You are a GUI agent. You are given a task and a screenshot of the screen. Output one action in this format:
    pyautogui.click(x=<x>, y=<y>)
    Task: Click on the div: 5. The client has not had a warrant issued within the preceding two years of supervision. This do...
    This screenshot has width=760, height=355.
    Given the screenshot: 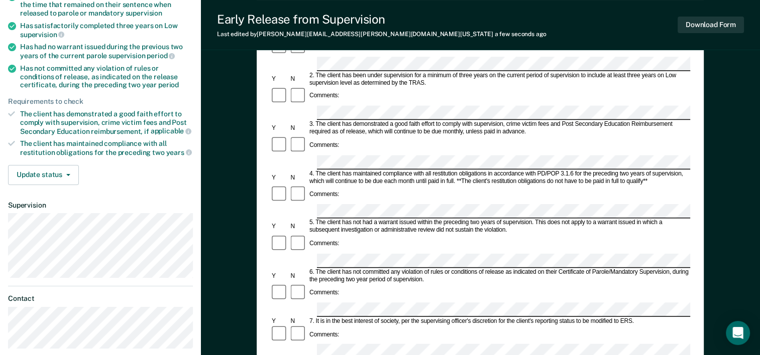 What is the action you would take?
    pyautogui.click(x=499, y=227)
    